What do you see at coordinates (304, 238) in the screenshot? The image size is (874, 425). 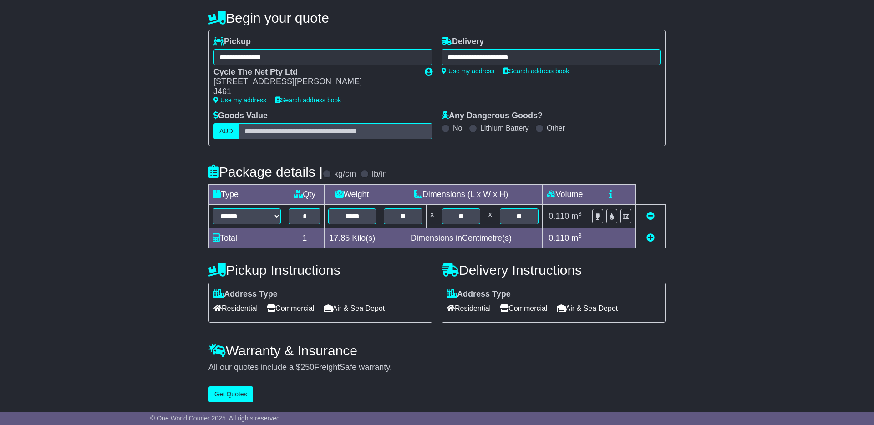 I see `td: 1` at bounding box center [304, 238].